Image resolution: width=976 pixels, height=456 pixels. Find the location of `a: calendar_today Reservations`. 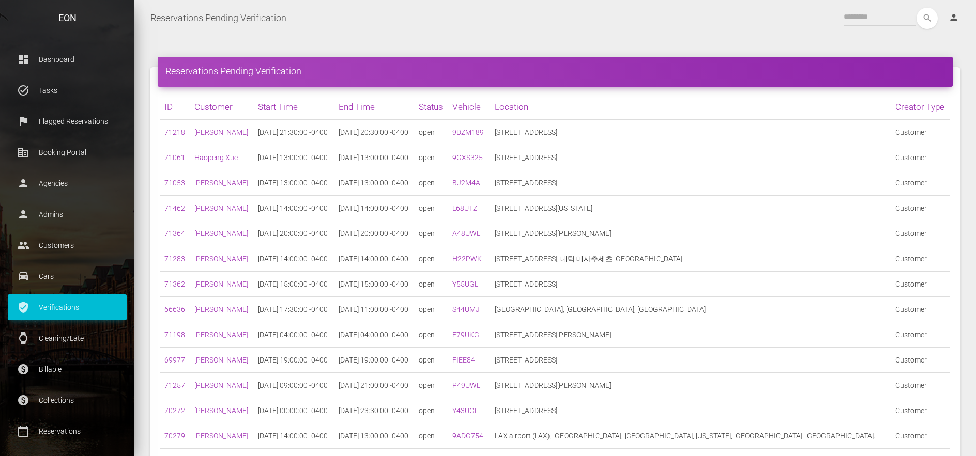

a: calendar_today Reservations is located at coordinates (67, 432).